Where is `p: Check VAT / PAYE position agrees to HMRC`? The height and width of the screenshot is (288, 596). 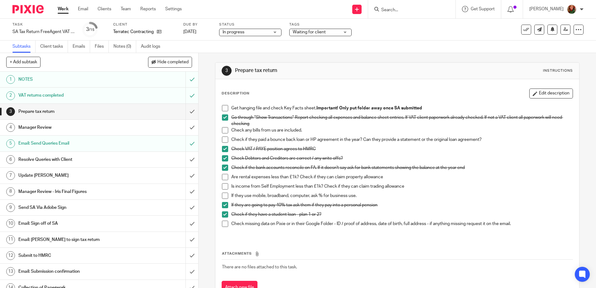
p: Check VAT / PAYE position agrees to HMRC is located at coordinates (402, 149).